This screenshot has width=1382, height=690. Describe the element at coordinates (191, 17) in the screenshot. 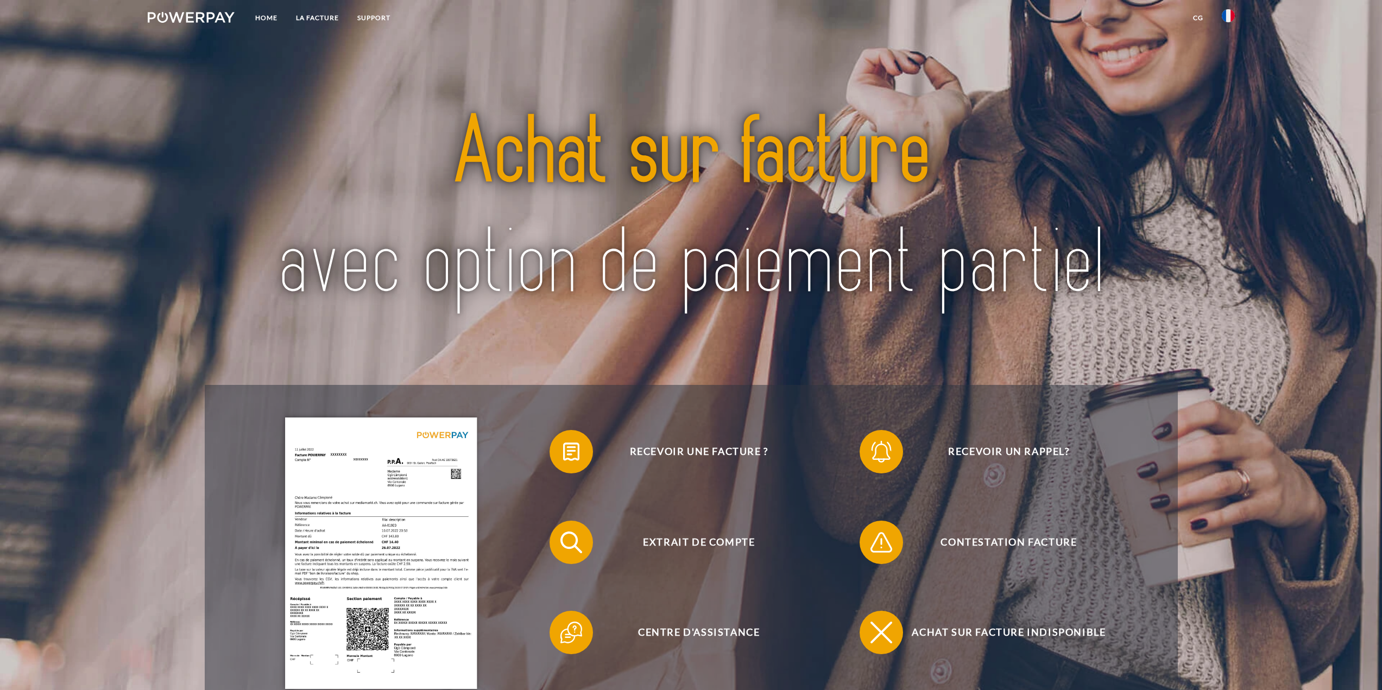

I see `img: logo-powerpay-white.svg` at that location.